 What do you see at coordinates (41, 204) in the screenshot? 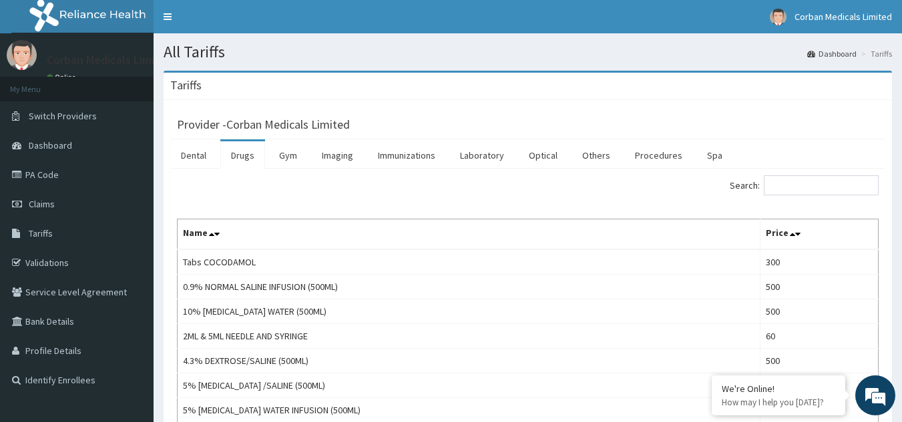
I see `span: Claims` at bounding box center [41, 204].